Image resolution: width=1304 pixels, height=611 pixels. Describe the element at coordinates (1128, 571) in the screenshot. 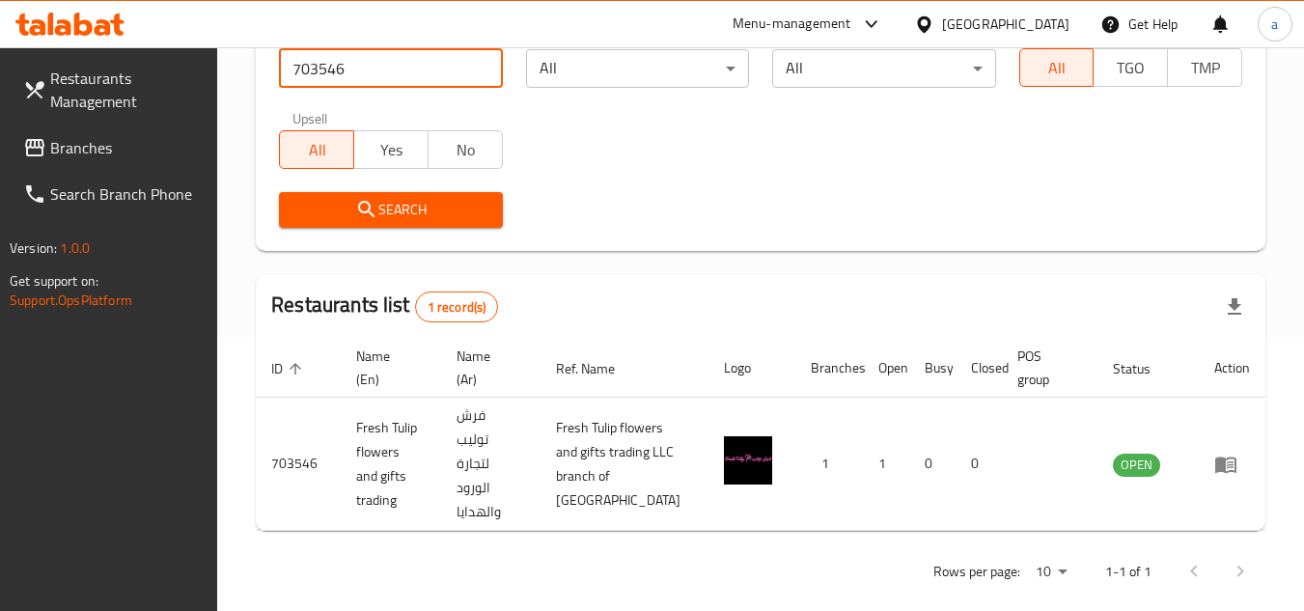

I see `p: 1-1 of 1` at that location.